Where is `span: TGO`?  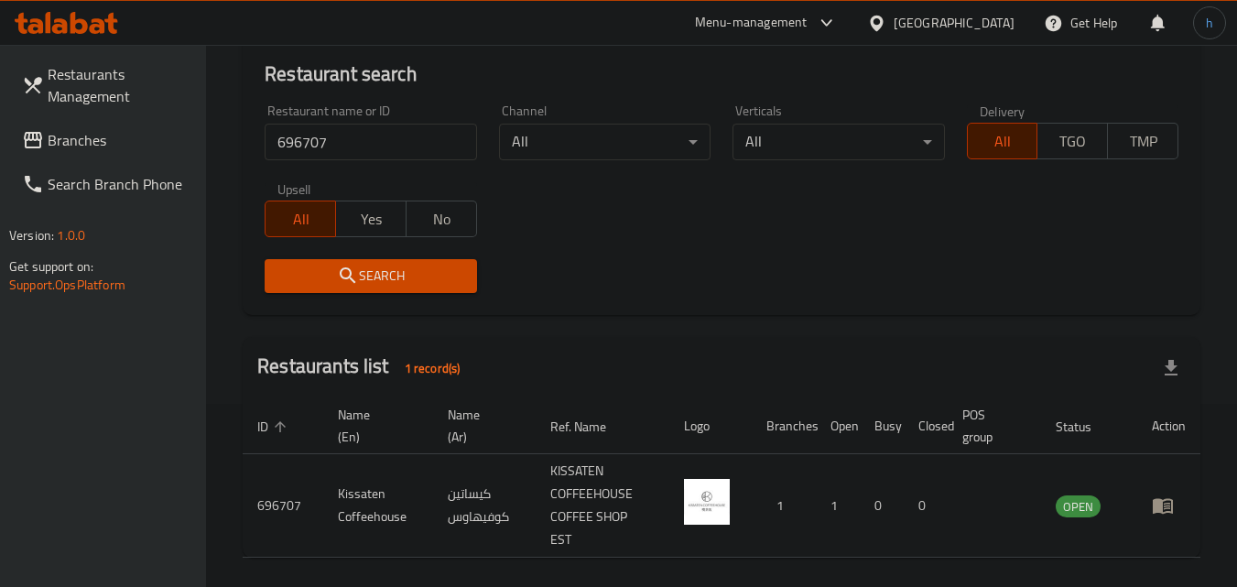
span: TGO is located at coordinates (1072, 141).